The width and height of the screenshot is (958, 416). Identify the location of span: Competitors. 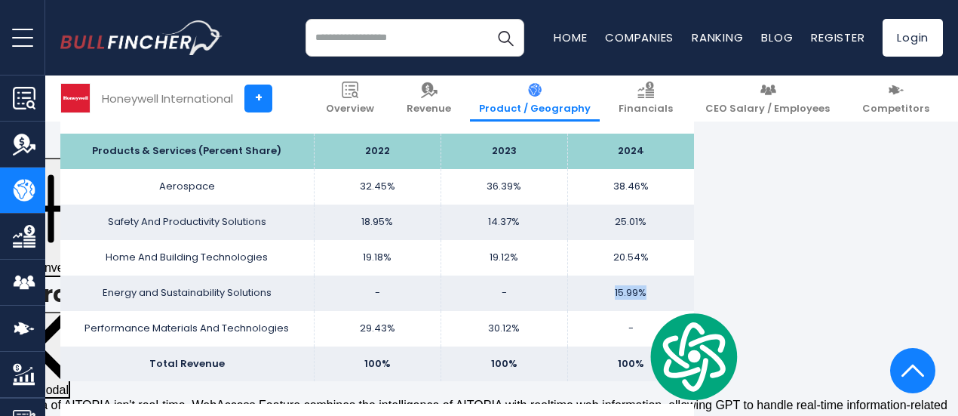
(896, 109).